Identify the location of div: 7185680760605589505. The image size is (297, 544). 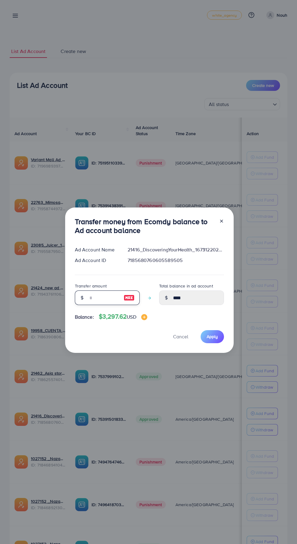
(176, 260).